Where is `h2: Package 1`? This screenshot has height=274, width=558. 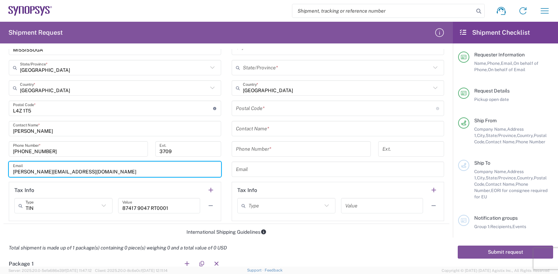
h2: Package 1 is located at coordinates (21, 264).